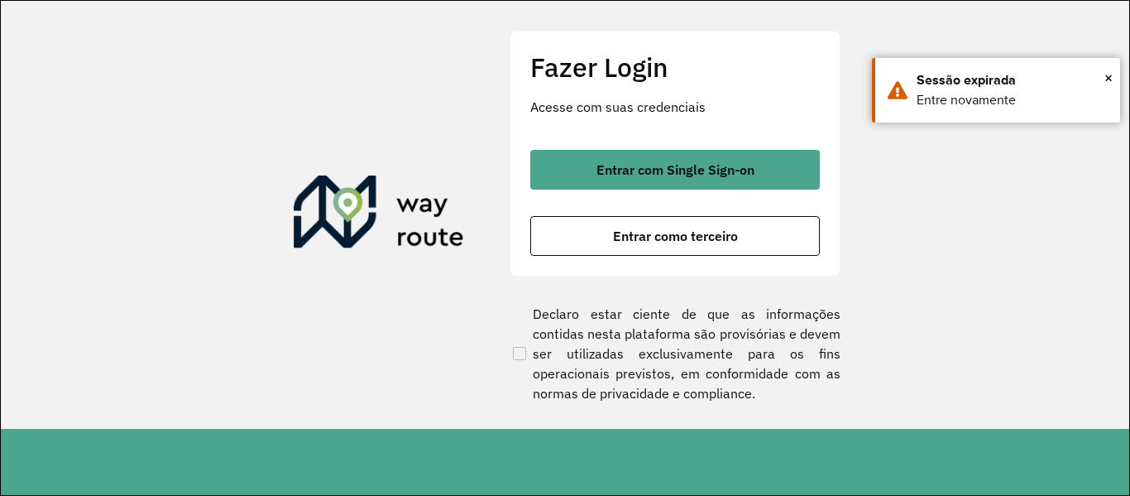 This screenshot has height=496, width=1130. What do you see at coordinates (379, 215) in the screenshot?
I see `img: Roteirizador AmbevTech` at bounding box center [379, 215].